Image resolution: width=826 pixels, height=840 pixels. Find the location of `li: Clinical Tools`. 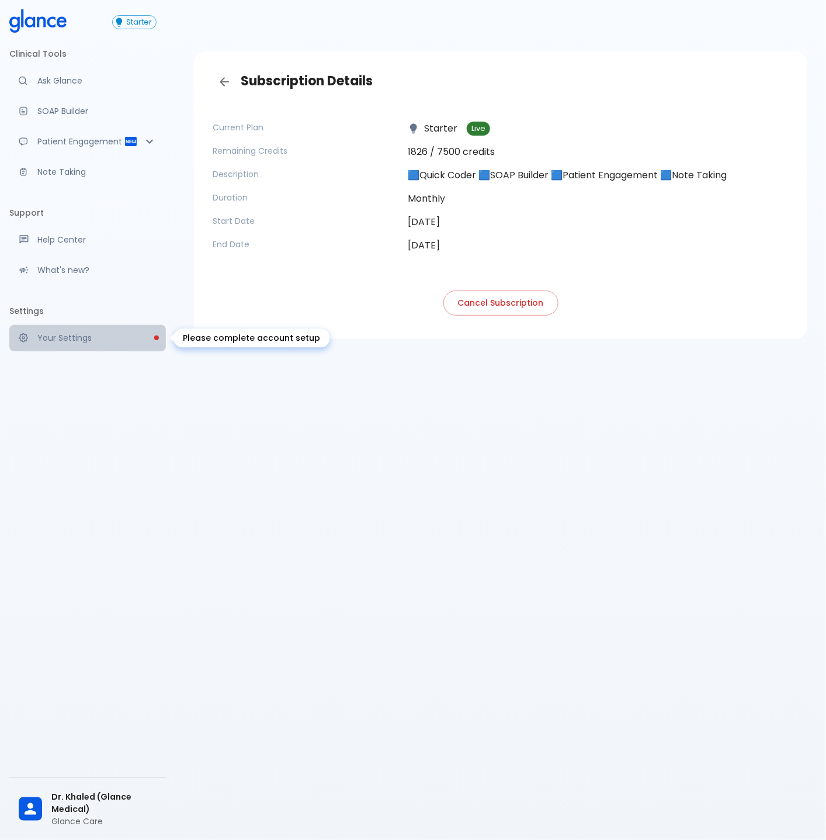

li: Clinical Tools is located at coordinates (88, 54).